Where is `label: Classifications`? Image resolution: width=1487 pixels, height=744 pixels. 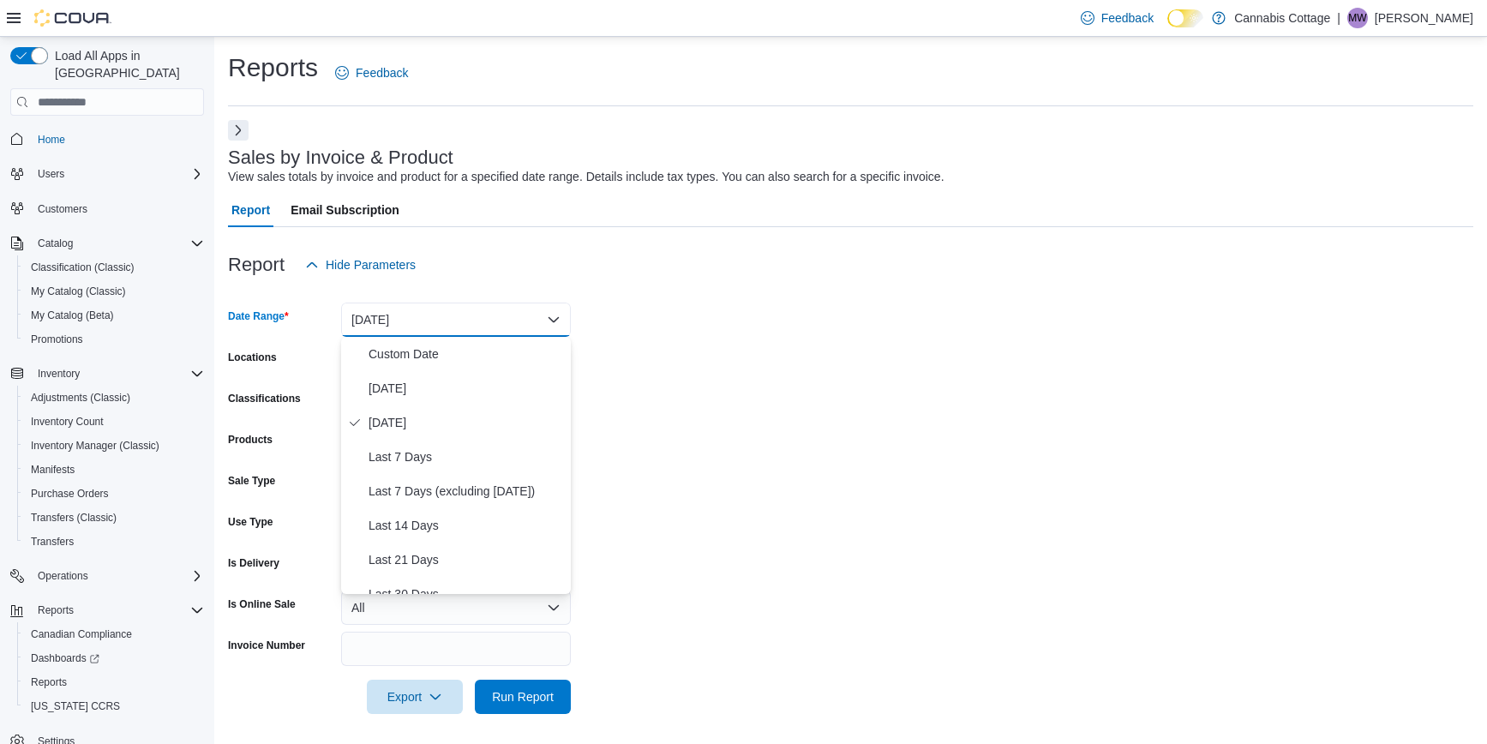 label: Classifications is located at coordinates (264, 399).